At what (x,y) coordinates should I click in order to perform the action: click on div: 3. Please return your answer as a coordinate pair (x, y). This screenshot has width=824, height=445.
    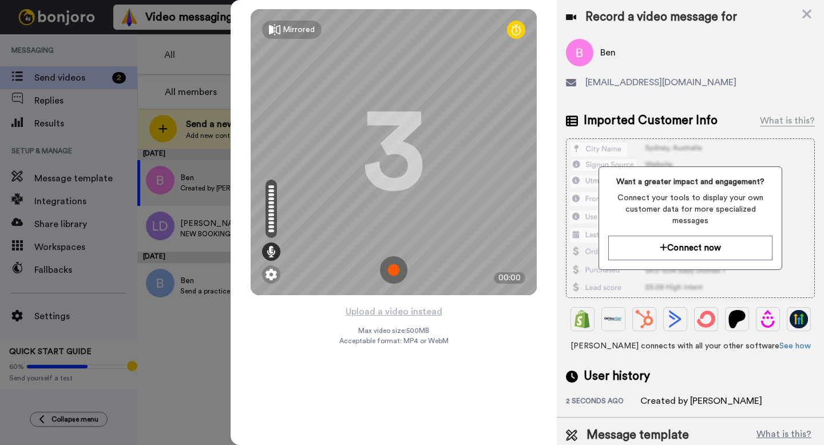
    Looking at the image, I should click on (394, 152).